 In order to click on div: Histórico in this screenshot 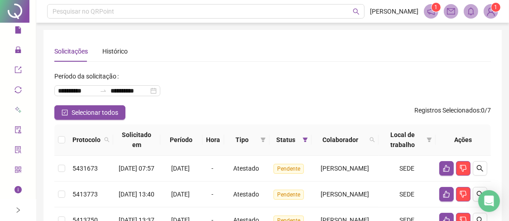, I will do `click(115, 51)`.